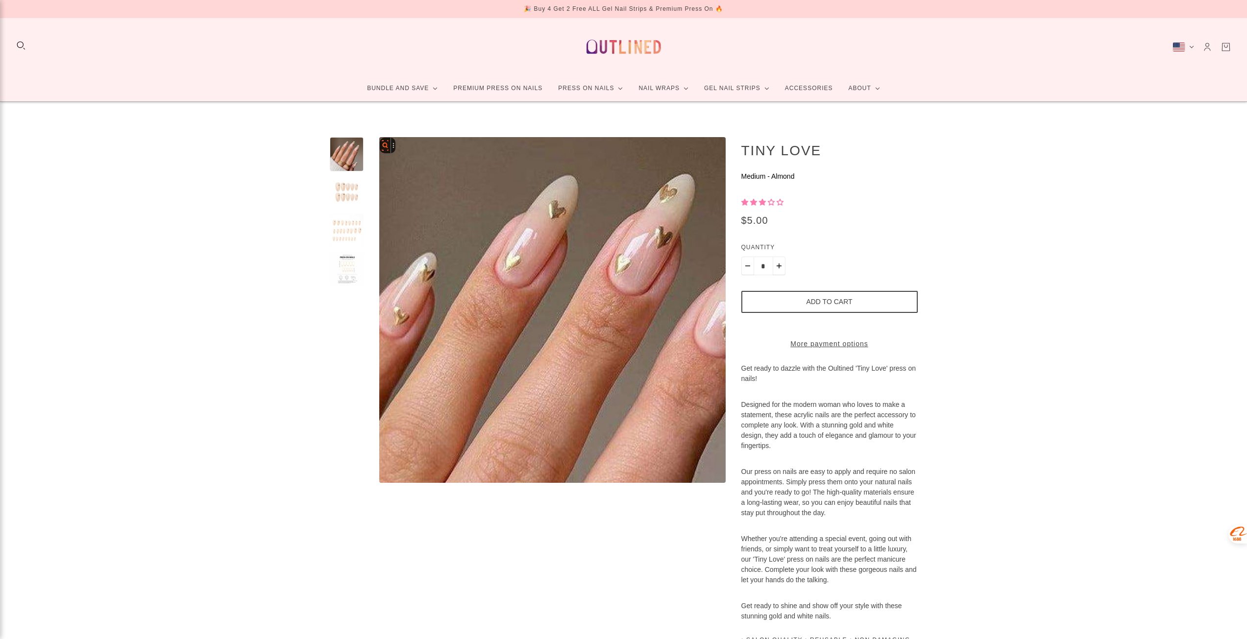  I want to click on h1: Tiny Love, so click(829, 150).